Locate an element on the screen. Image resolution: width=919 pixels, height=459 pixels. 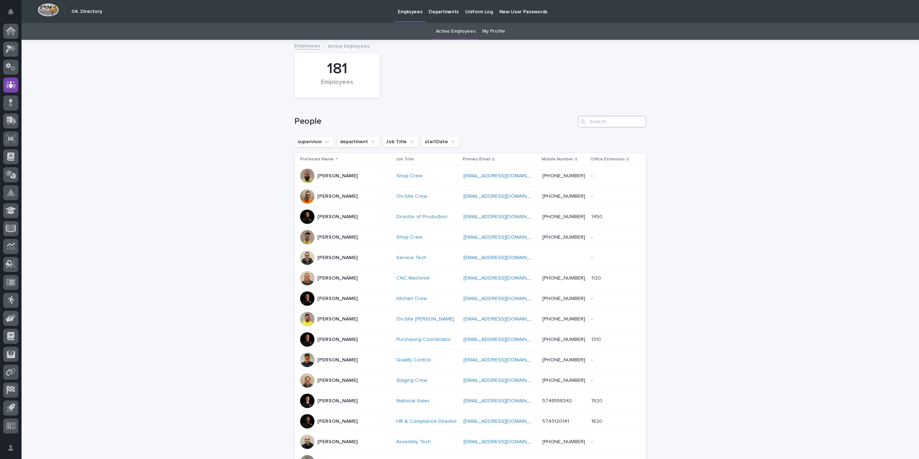
button: startDate is located at coordinates (440, 142).